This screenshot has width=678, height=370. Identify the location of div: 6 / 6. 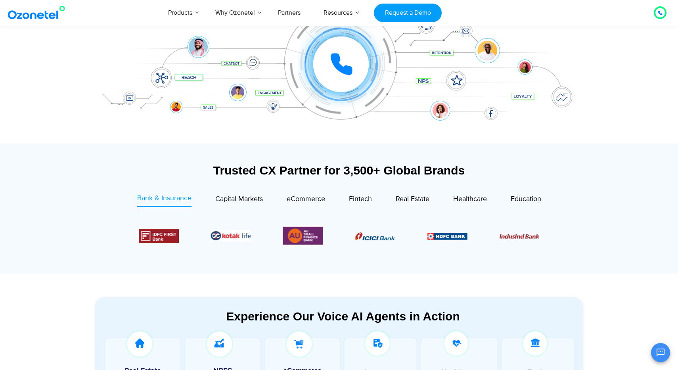
(303, 235).